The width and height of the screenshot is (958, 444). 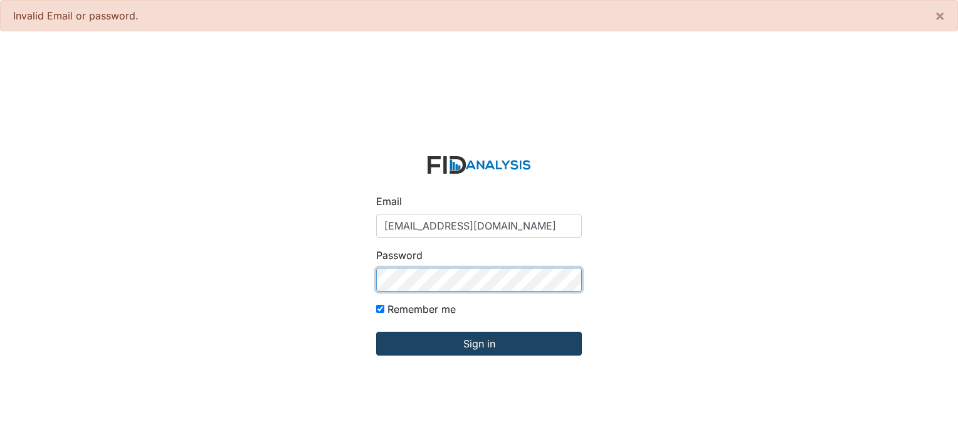 I want to click on input: Sign in, so click(x=479, y=344).